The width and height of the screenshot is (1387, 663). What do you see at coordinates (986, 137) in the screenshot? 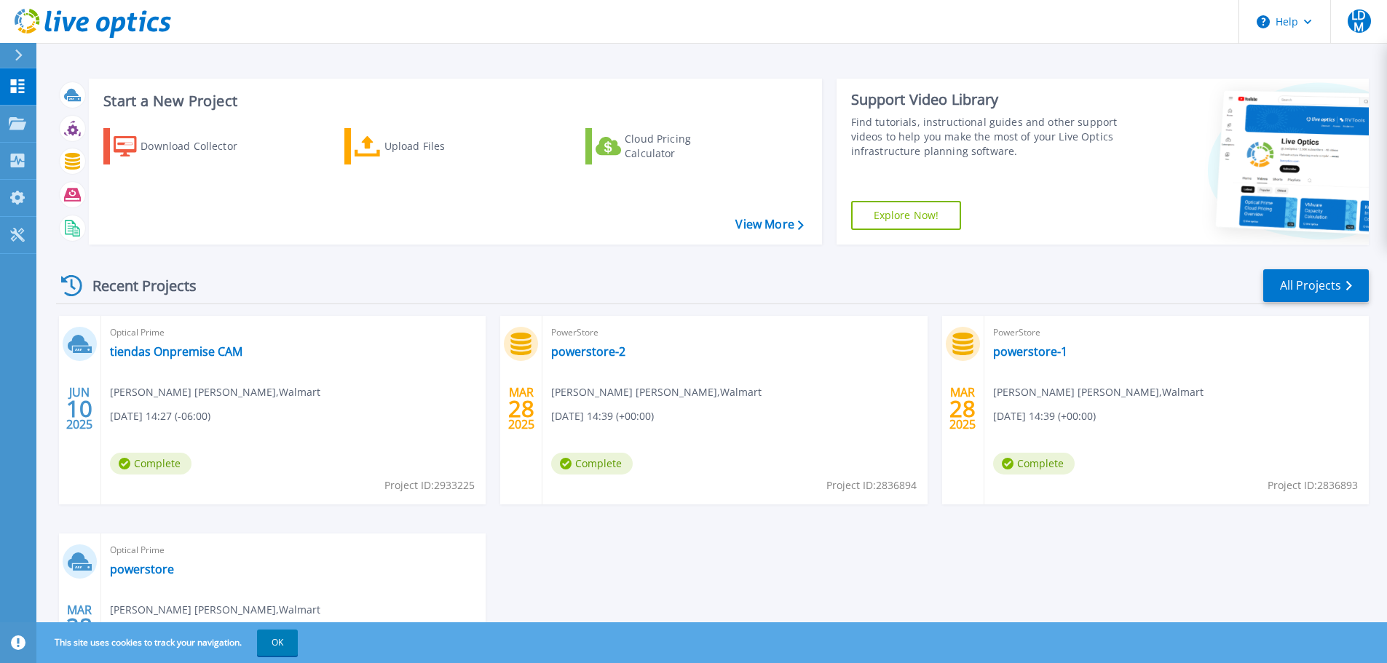
I see `div: Find tutorials, instructional guides and other support videos to help you make the most of your L...` at bounding box center [986, 137].